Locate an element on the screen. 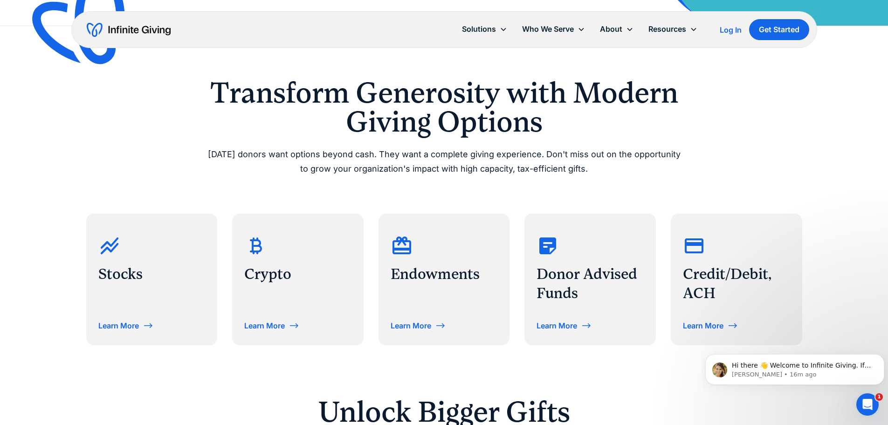 The height and width of the screenshot is (425, 888). h3: Stocks is located at coordinates (152, 274).